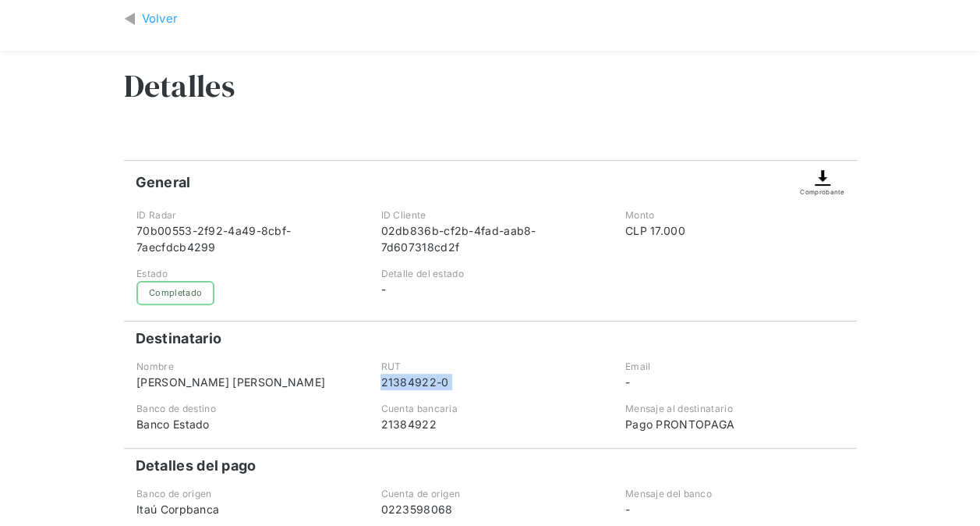 This screenshot has height=526, width=980. What do you see at coordinates (246, 494) in the screenshot?
I see `div: Banco de origen` at bounding box center [246, 494].